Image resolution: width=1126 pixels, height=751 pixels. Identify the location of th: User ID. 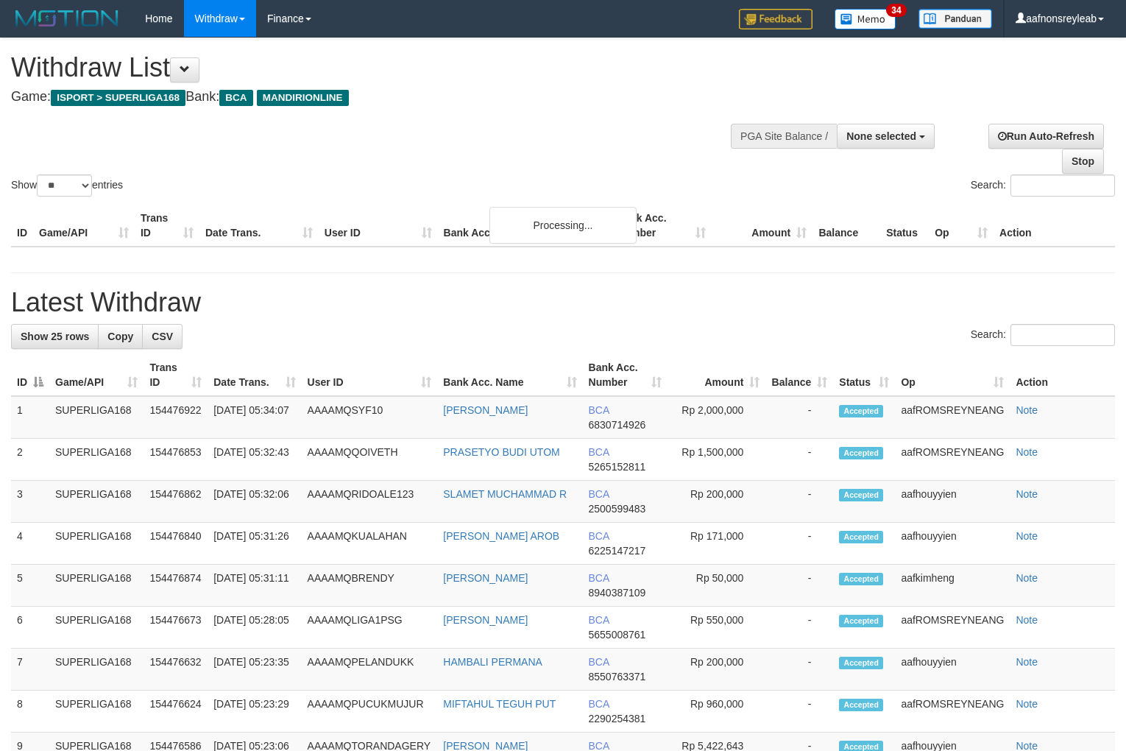
(378, 225).